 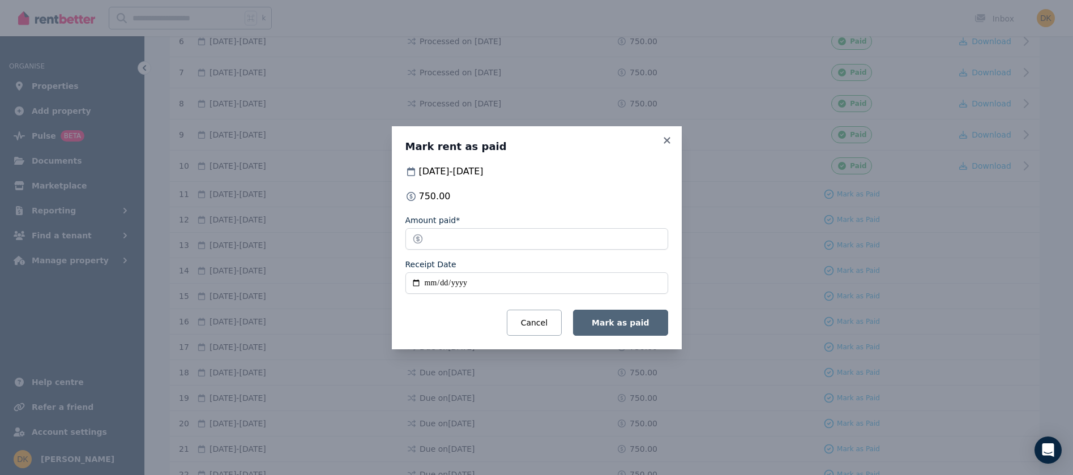 I want to click on span: Mark as paid, so click(x=620, y=323).